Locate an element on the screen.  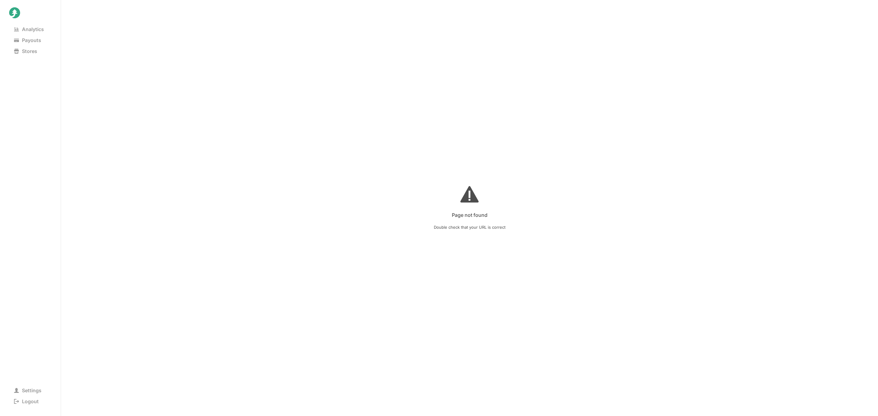
span: Settings is located at coordinates (28, 391).